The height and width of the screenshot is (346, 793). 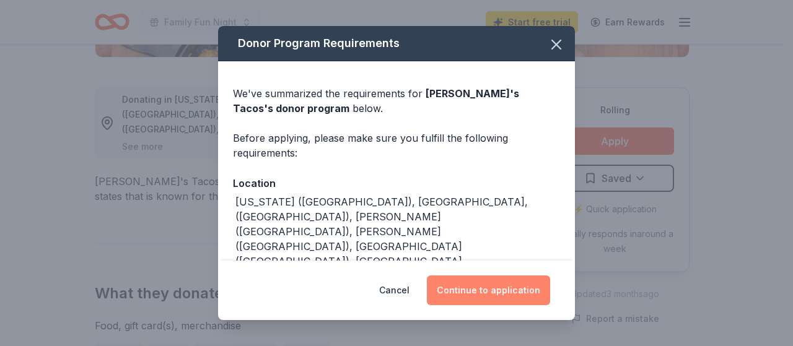 I want to click on div: We've summarized the requirements for below., so click(x=397, y=101).